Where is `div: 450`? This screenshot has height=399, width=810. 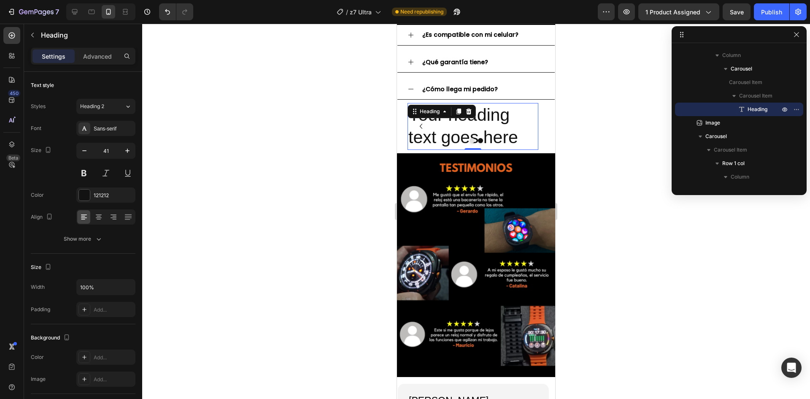
div: 450 is located at coordinates (14, 93).